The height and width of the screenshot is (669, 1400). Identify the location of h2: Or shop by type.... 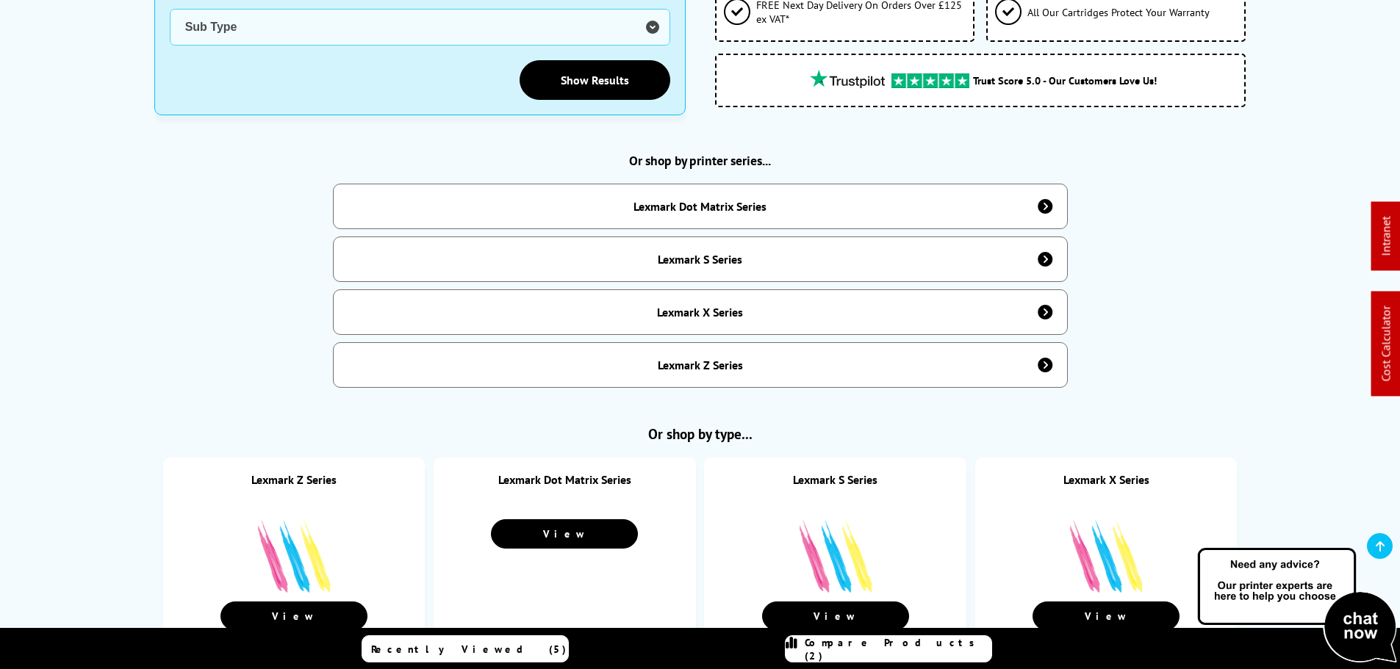
(700, 433).